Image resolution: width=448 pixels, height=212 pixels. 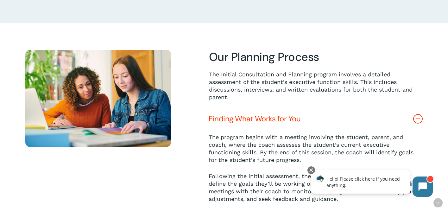 What do you see at coordinates (315, 119) in the screenshot?
I see `a: Finding What Works for You` at bounding box center [315, 119].